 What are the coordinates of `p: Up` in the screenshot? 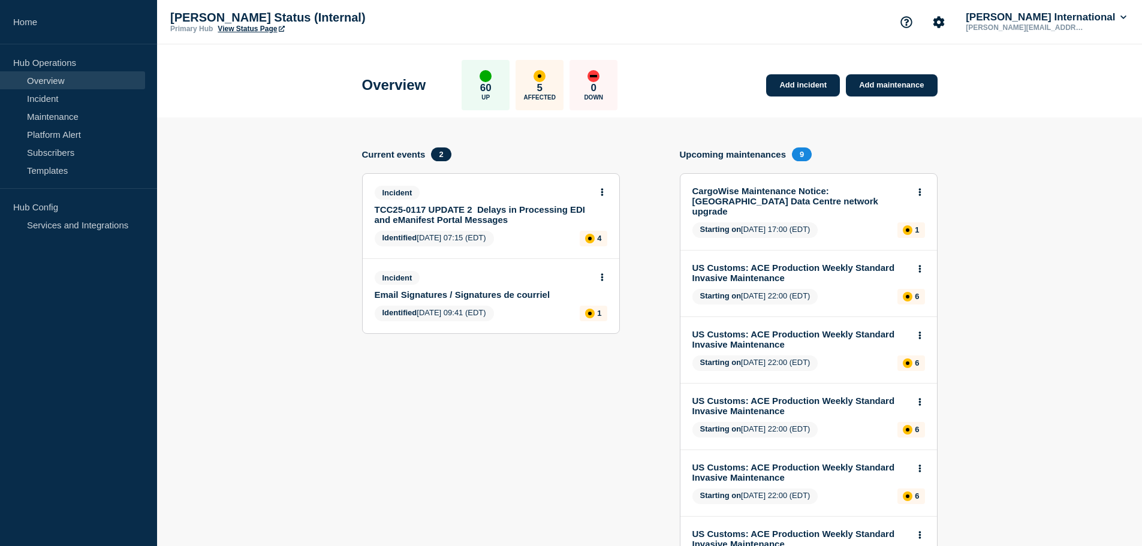 It's located at (486, 97).